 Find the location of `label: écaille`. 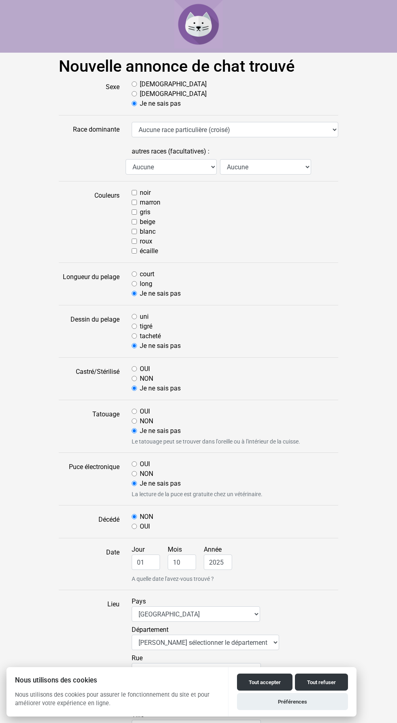

label: écaille is located at coordinates (149, 251).